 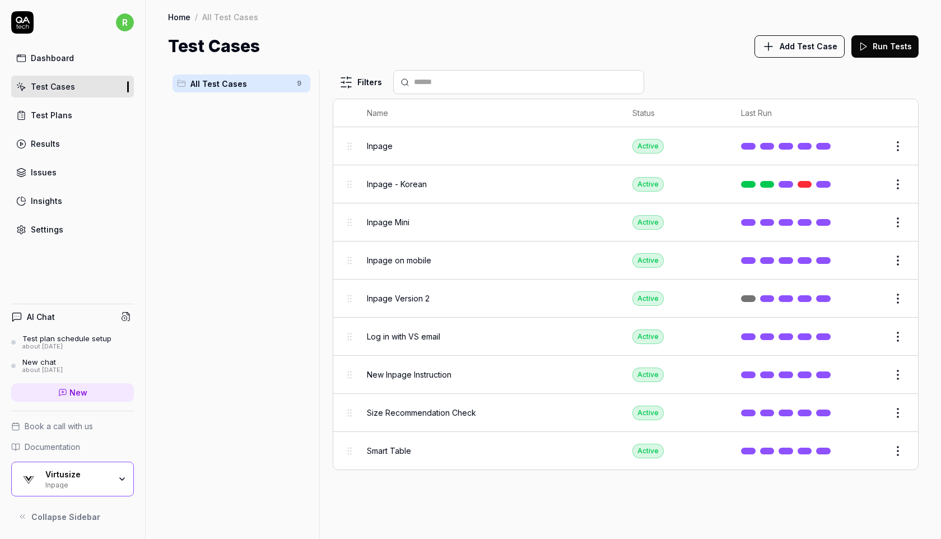 What do you see at coordinates (380, 146) in the screenshot?
I see `span: Inpage` at bounding box center [380, 146].